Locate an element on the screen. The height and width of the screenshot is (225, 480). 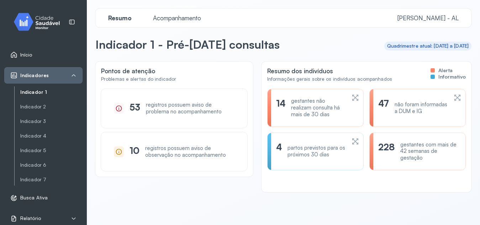
div: 10 is located at coordinates (135, 152).